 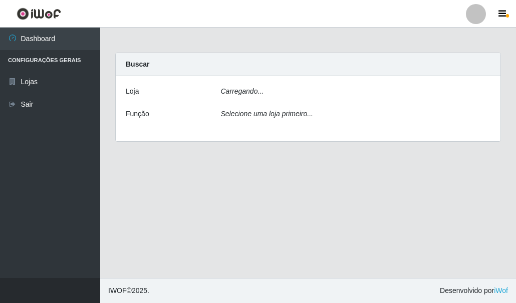 What do you see at coordinates (243, 91) in the screenshot?
I see `i: Carregando...` at bounding box center [243, 91].